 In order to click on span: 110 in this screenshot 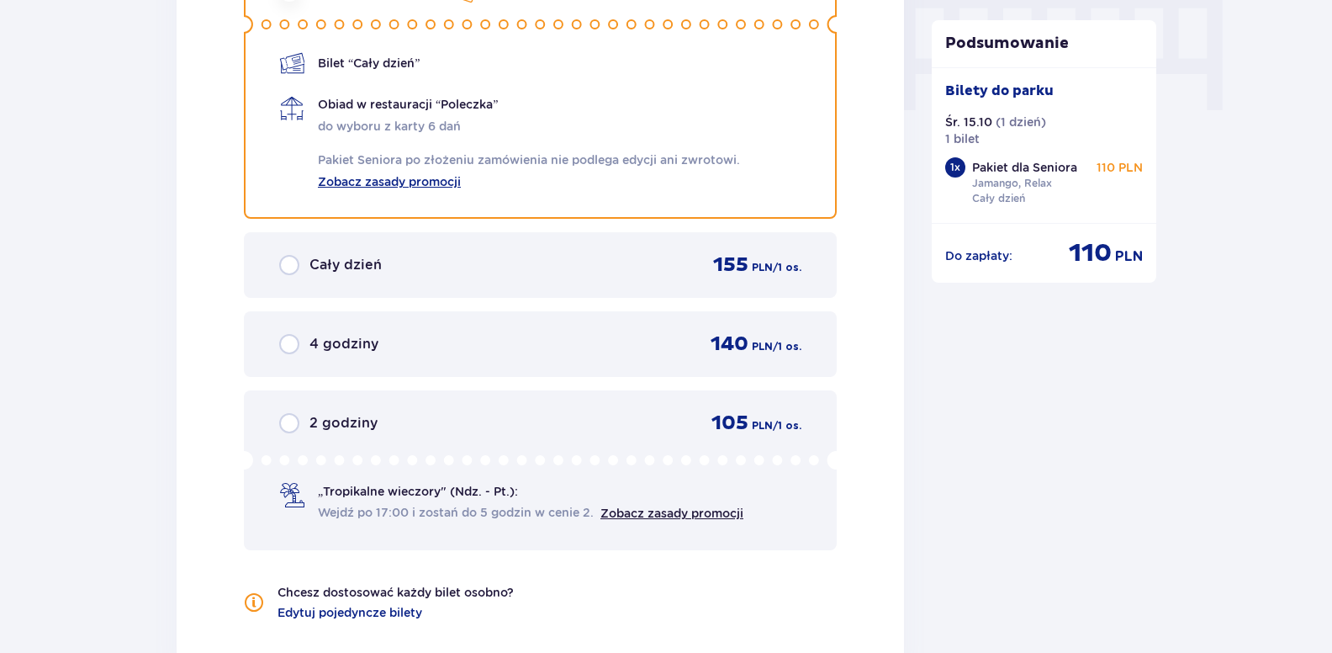, I will do `click(1090, 253)`.